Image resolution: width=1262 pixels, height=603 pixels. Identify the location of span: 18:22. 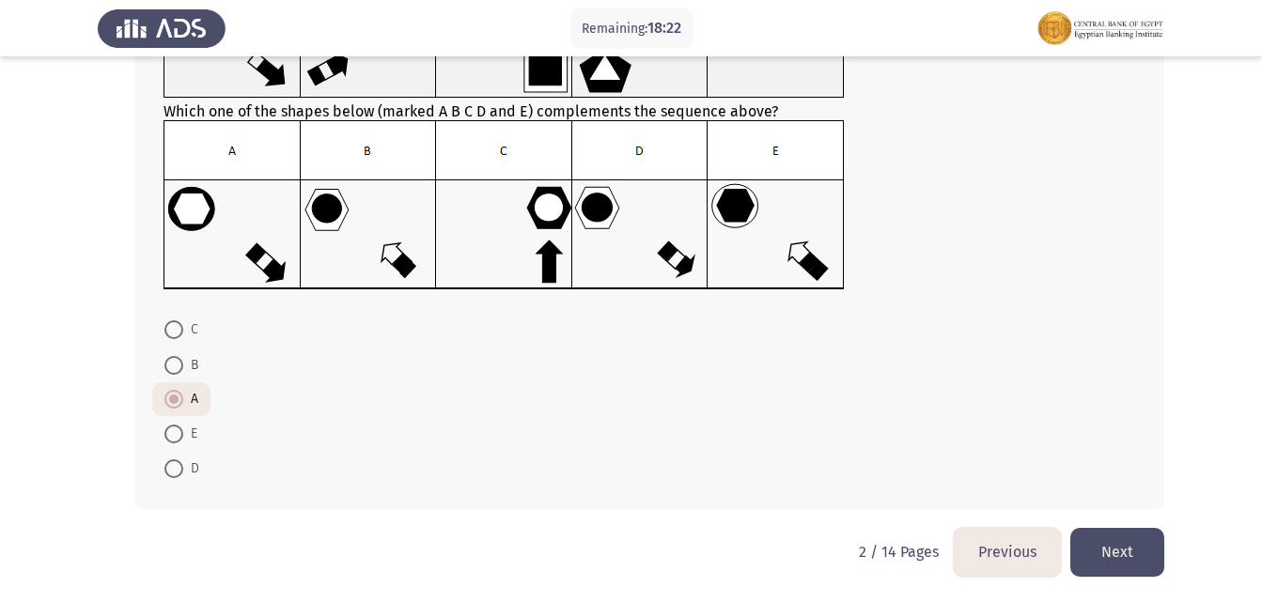
(665, 27).